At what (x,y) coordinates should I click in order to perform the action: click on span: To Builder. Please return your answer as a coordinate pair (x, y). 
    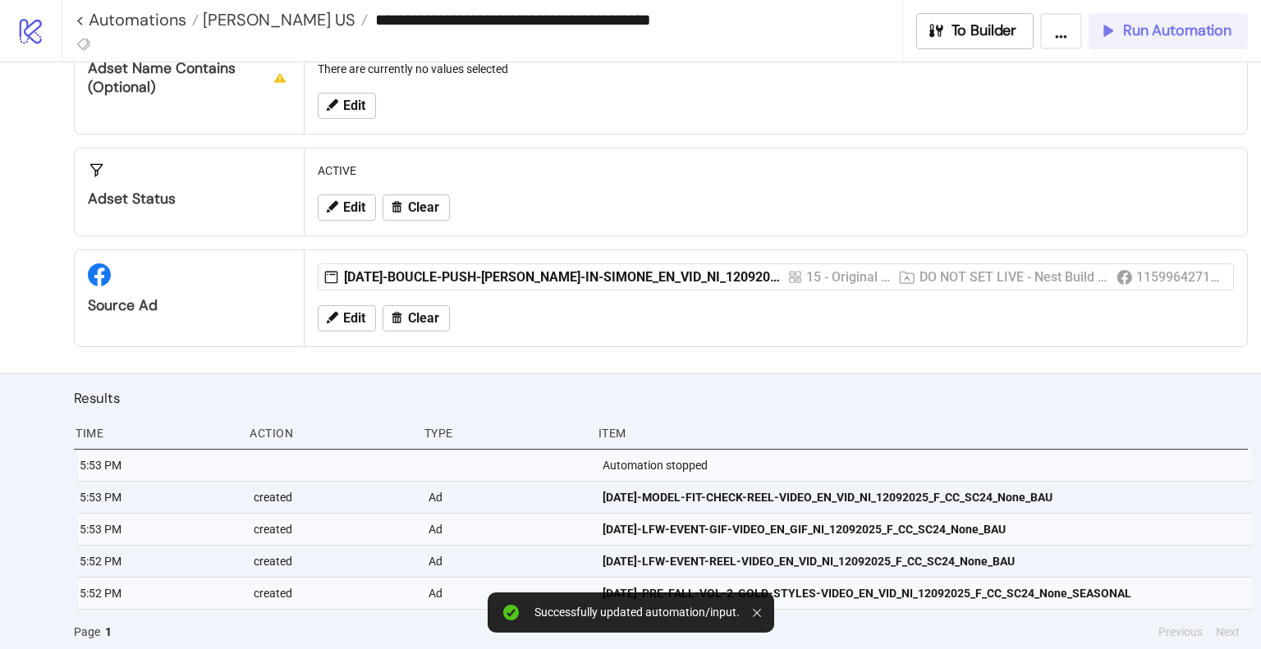
    Looking at the image, I should click on (984, 30).